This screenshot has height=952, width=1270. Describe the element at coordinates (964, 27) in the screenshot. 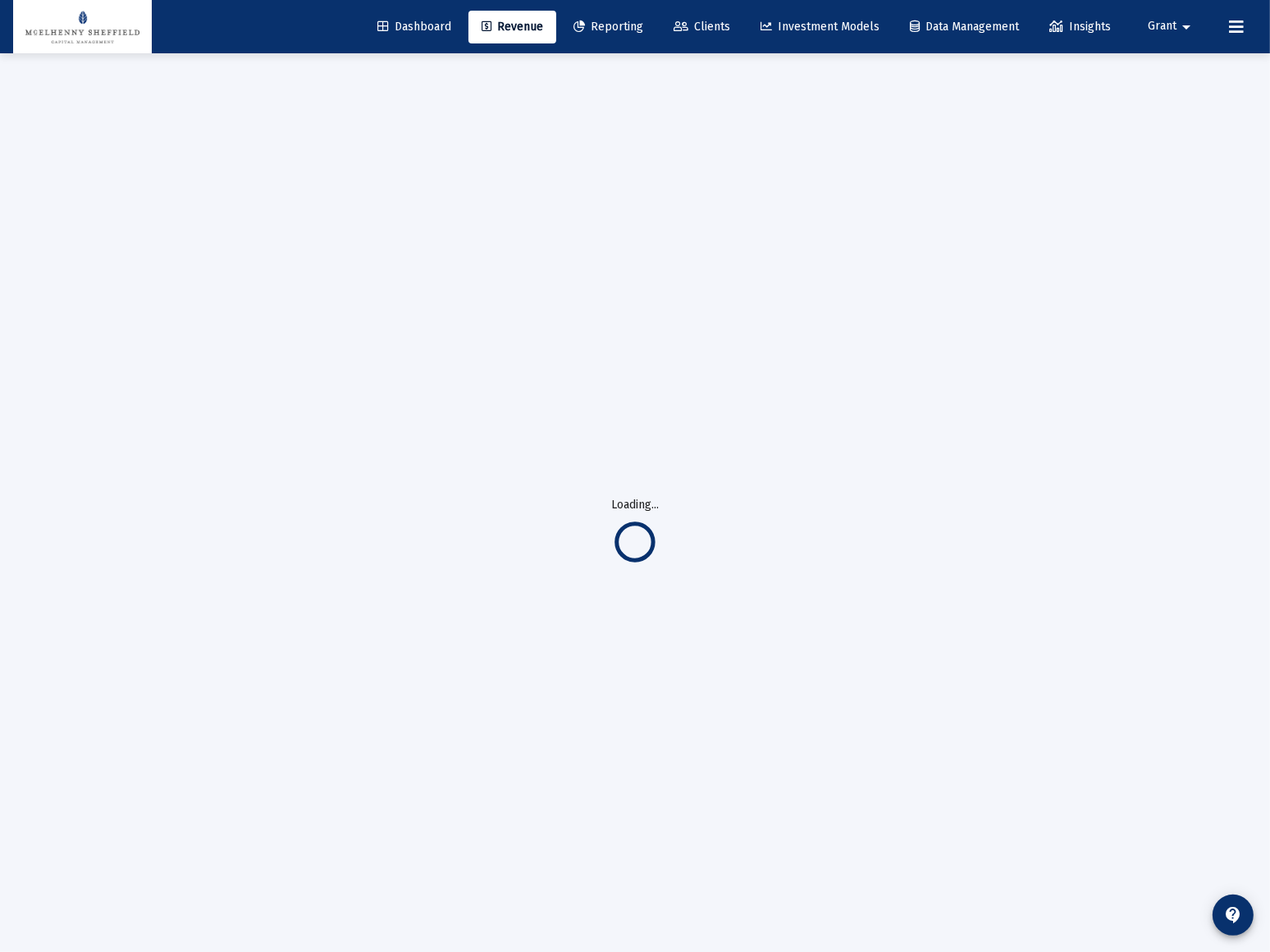

I see `a: Data Management` at that location.